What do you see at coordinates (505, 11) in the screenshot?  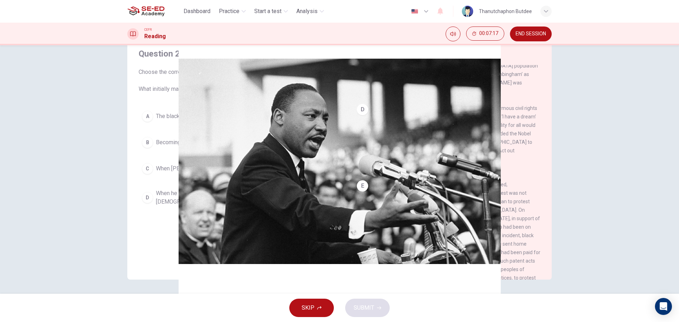 I see `div: Thanutchaphon Butdee` at bounding box center [505, 11].